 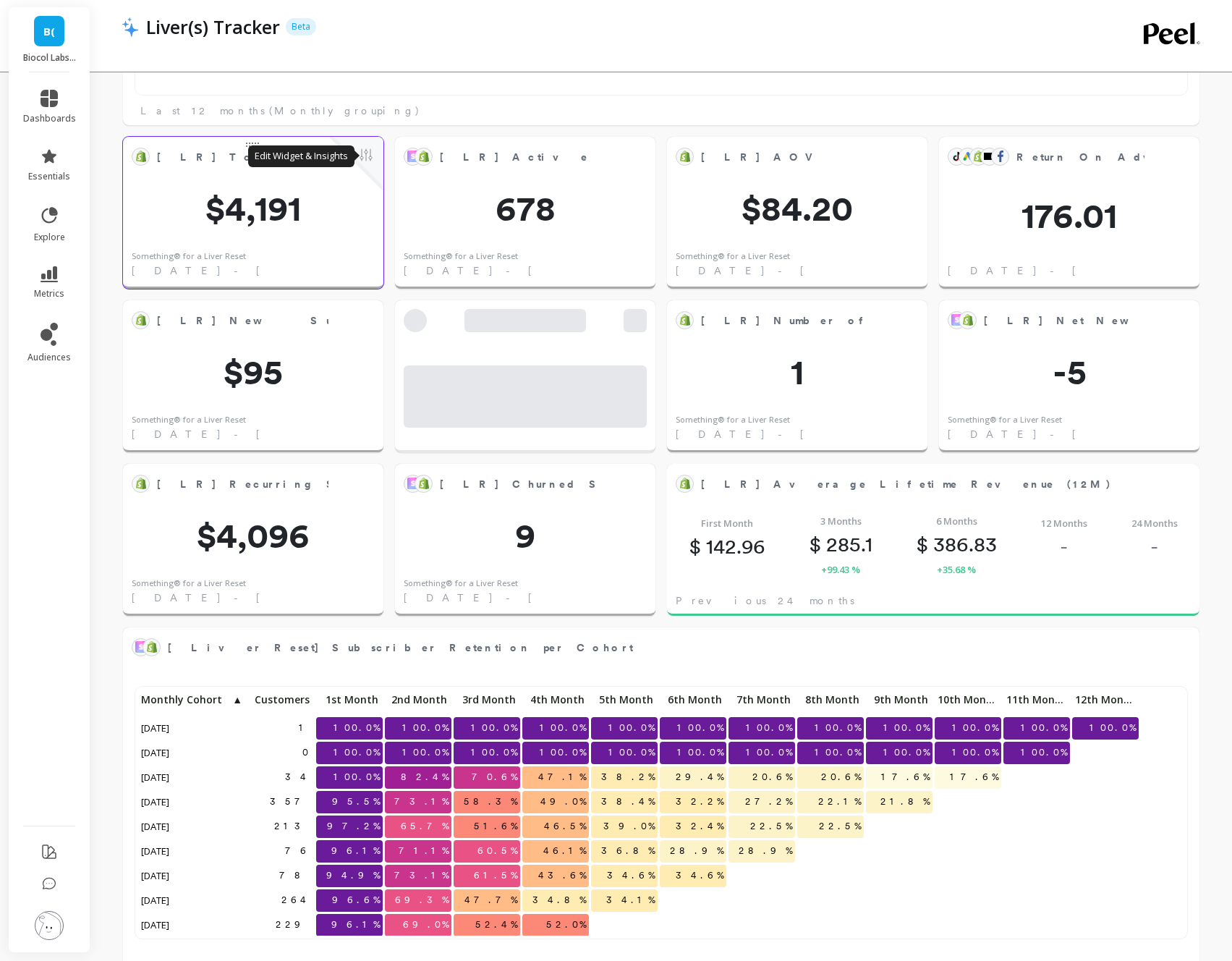 I want to click on span: dashboards, so click(x=49, y=119).